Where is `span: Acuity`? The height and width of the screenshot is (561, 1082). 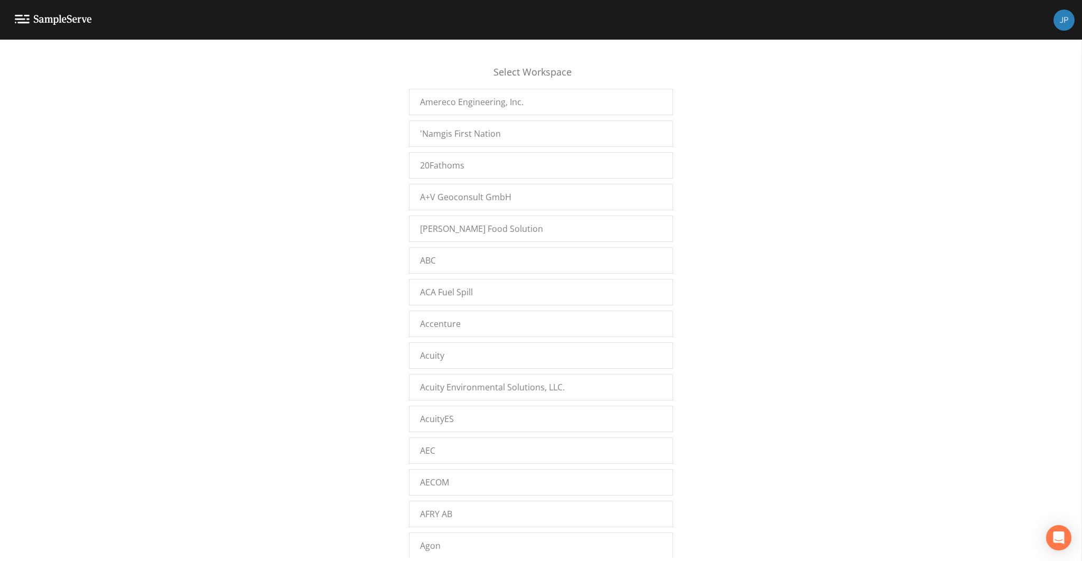 span: Acuity is located at coordinates (432, 356).